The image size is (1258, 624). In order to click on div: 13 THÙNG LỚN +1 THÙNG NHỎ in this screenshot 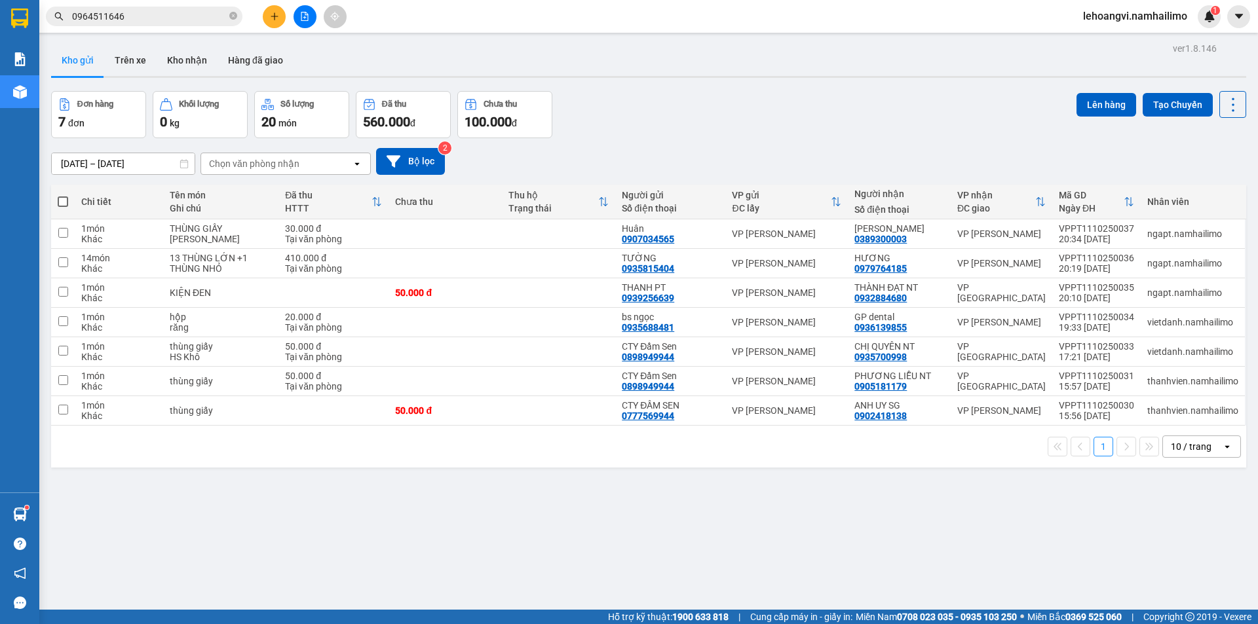, I will do `click(221, 263)`.